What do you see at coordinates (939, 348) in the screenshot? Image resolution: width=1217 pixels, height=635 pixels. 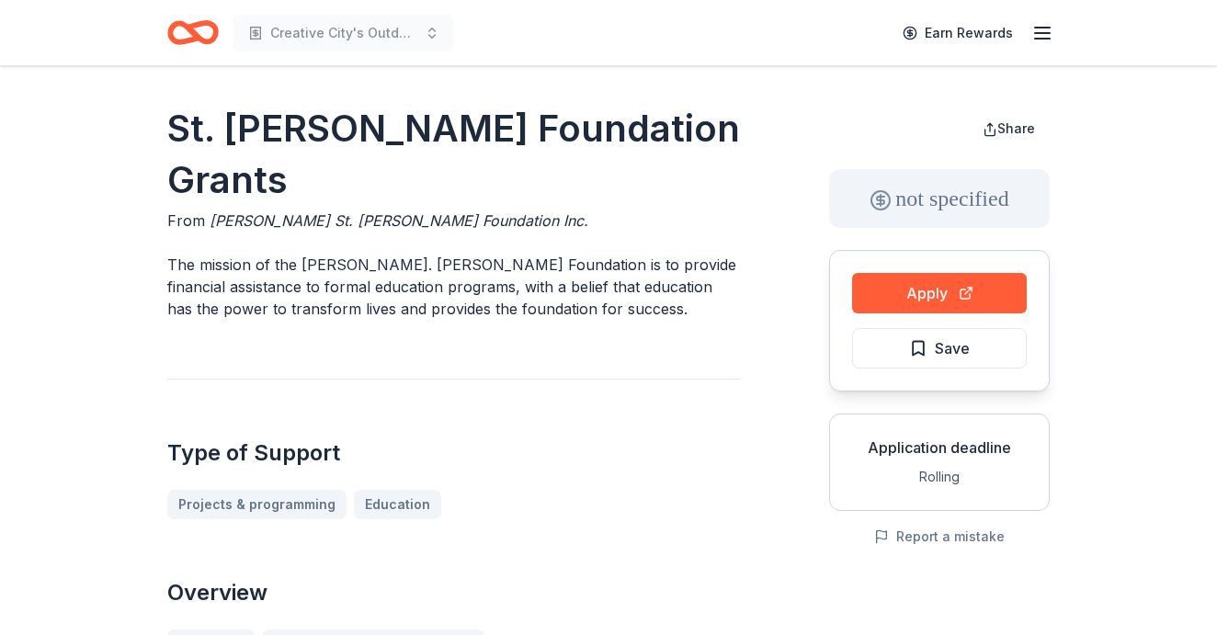 I see `button: Save` at bounding box center [939, 348].